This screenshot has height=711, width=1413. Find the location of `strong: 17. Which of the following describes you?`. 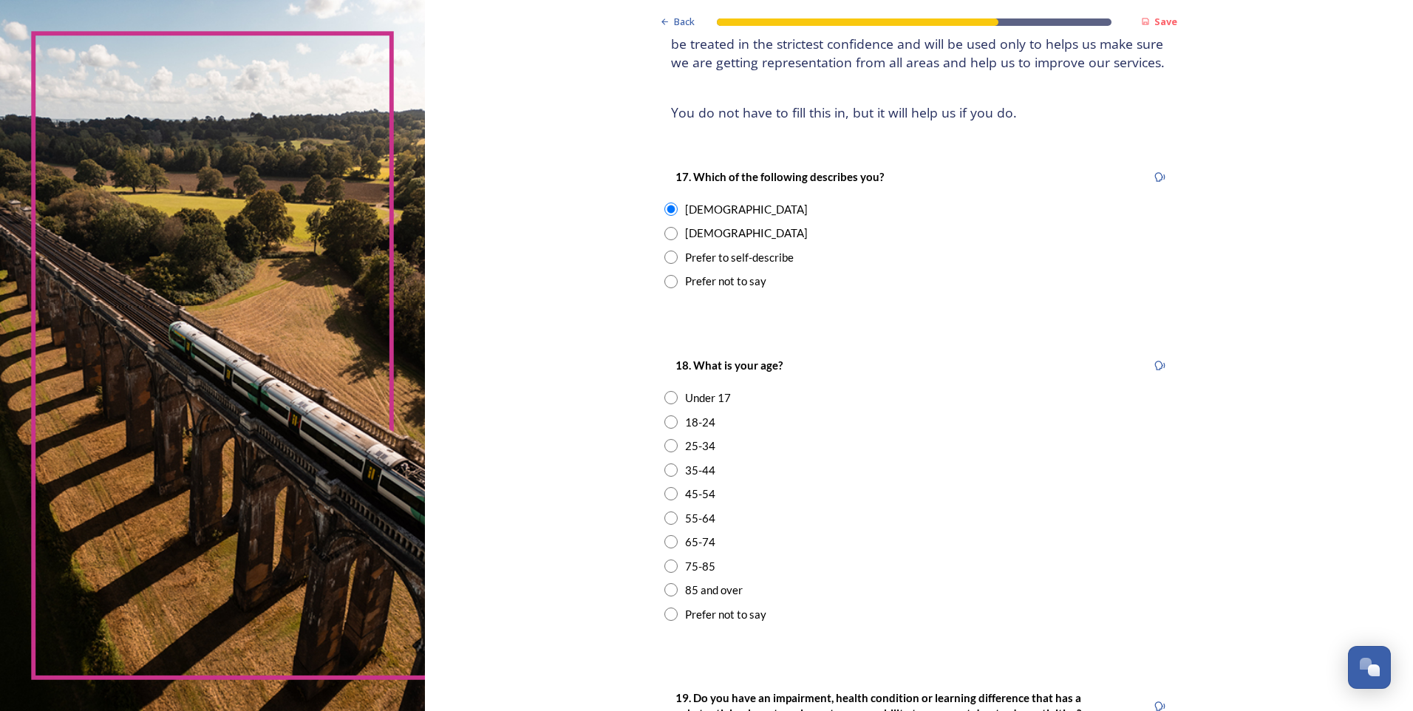

strong: 17. Which of the following describes you? is located at coordinates (780, 177).